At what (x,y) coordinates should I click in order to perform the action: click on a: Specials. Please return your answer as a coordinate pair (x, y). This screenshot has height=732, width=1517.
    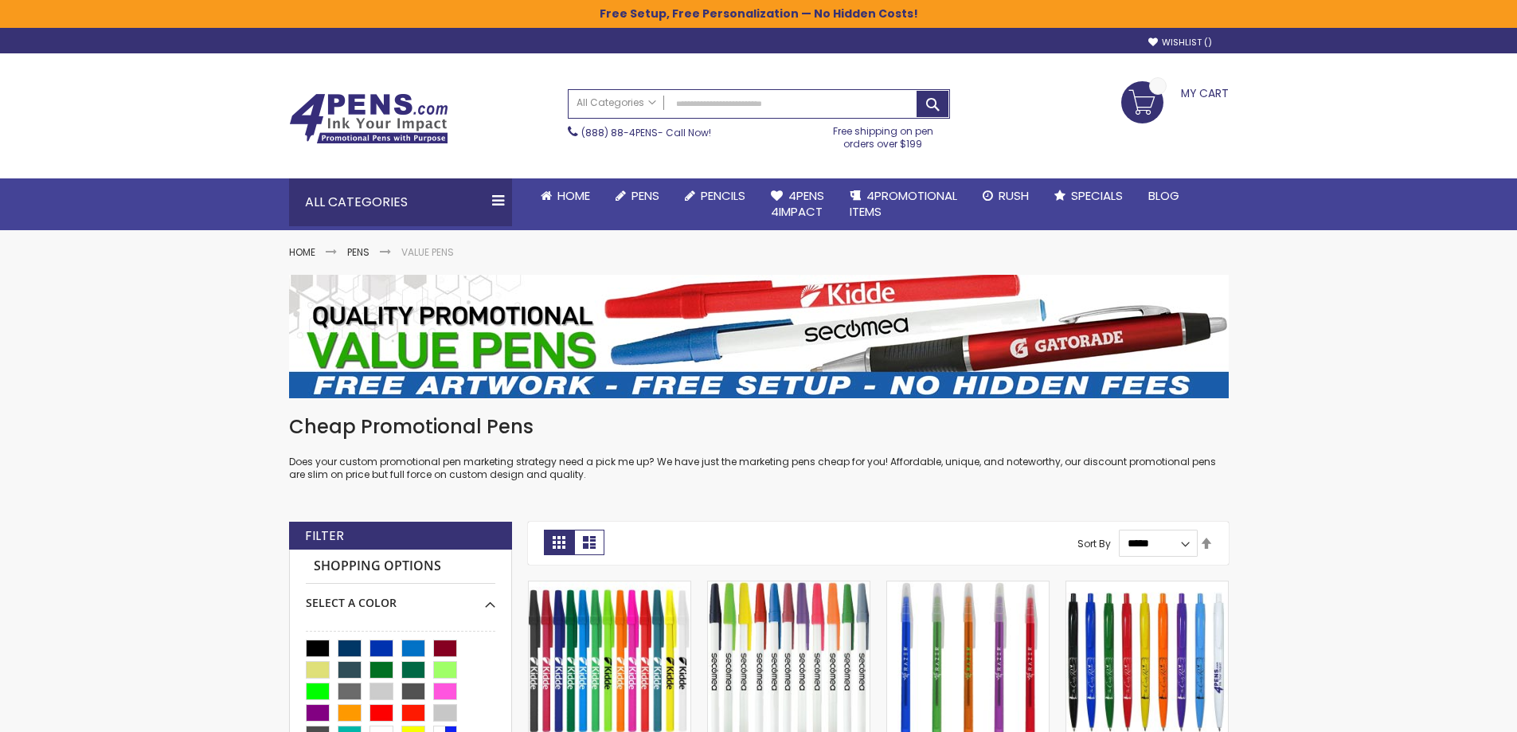
    Looking at the image, I should click on (1088, 196).